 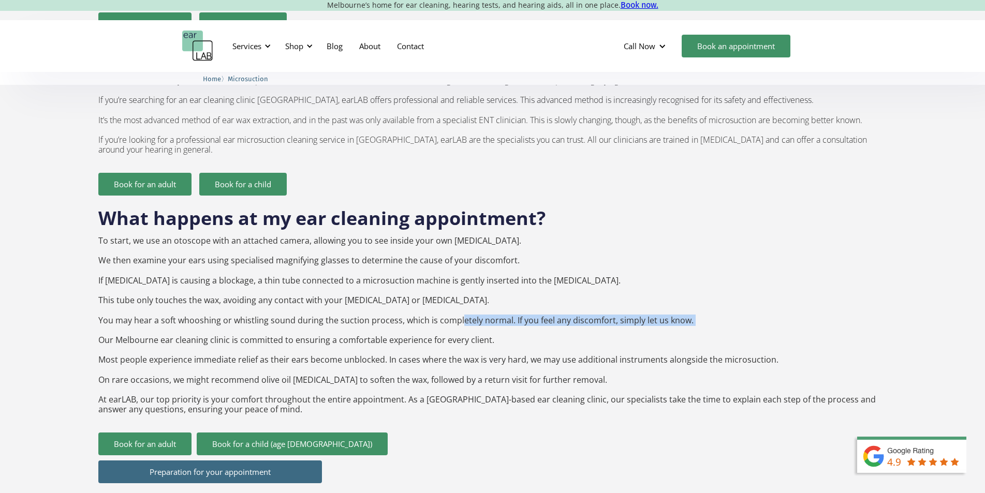 What do you see at coordinates (370, 46) in the screenshot?
I see `a: About` at bounding box center [370, 46].